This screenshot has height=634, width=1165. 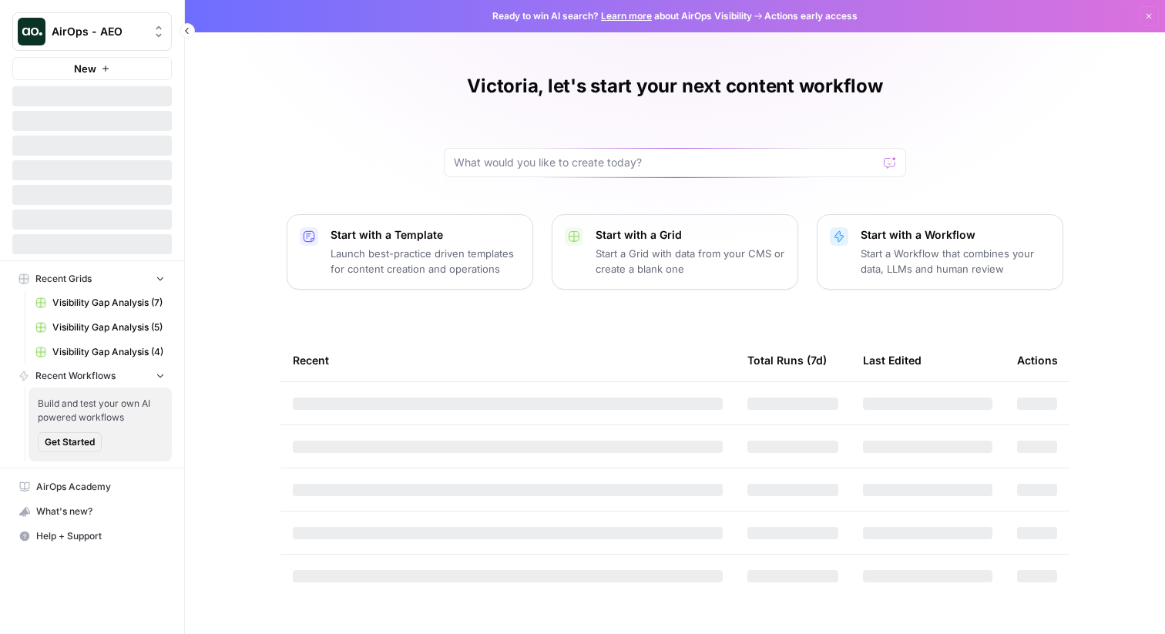 What do you see at coordinates (85, 69) in the screenshot?
I see `span: New` at bounding box center [85, 69].